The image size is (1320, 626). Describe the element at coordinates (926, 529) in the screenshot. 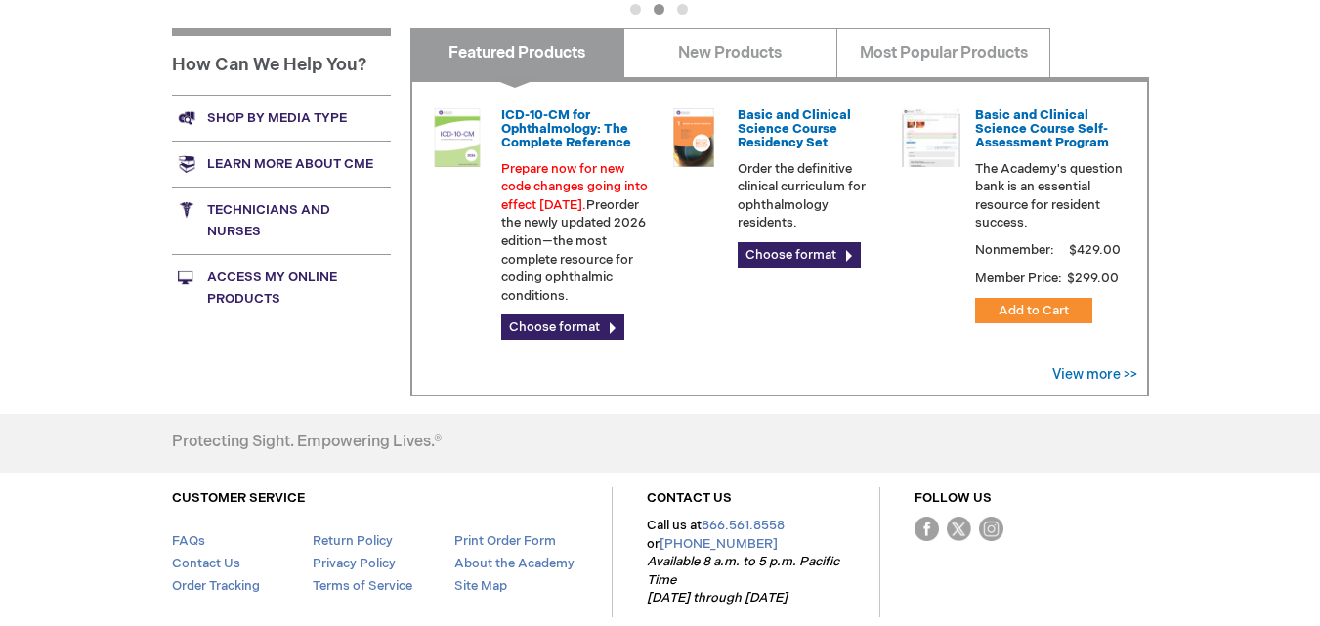

I see `img: Facebook` at that location.